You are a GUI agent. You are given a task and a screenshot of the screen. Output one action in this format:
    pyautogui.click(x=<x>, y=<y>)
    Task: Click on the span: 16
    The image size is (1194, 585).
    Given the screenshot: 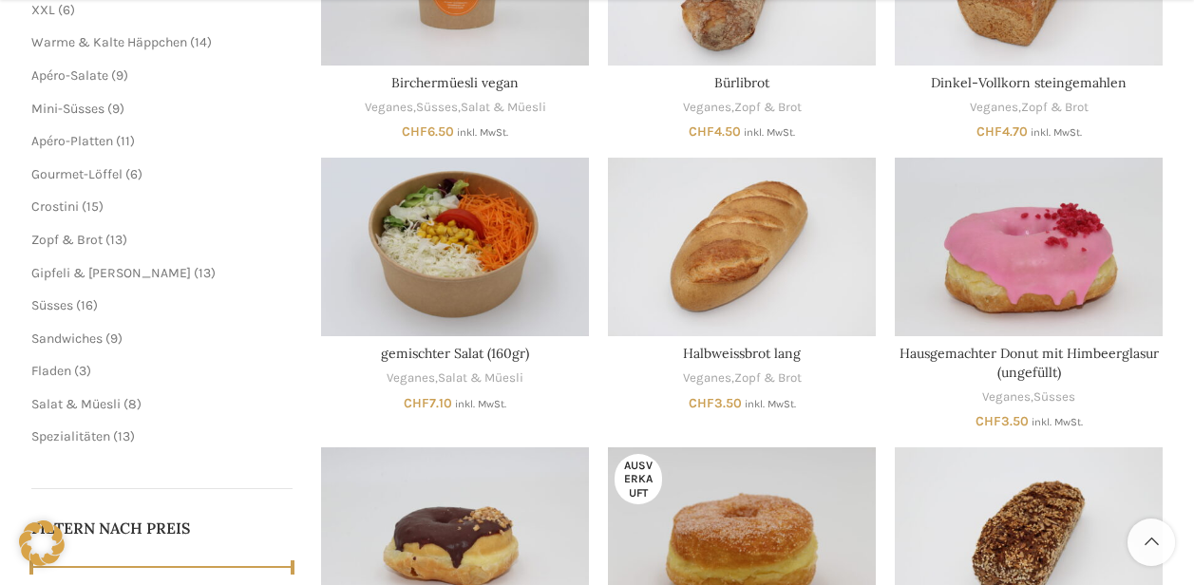 What is the action you would take?
    pyautogui.click(x=86, y=305)
    